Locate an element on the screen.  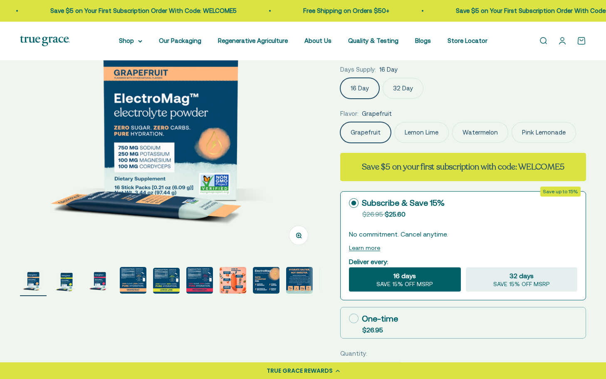
img: Everyone needs true hydration. From your extreme athletes to you weekend warriors, ElectroMag giv... is located at coordinates (300, 280).